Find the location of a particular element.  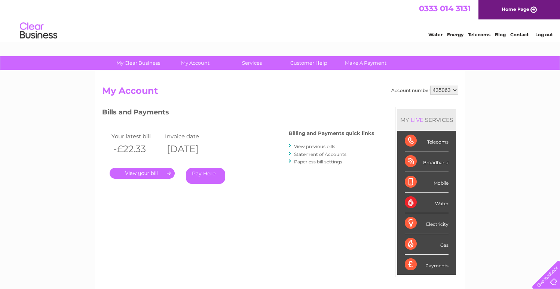

h4: Billing and Payments quick links is located at coordinates (331, 133).